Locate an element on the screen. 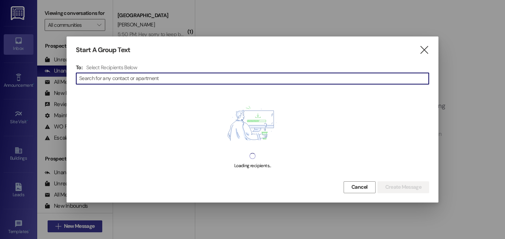  h4: Select Recipients Below is located at coordinates (111, 67).